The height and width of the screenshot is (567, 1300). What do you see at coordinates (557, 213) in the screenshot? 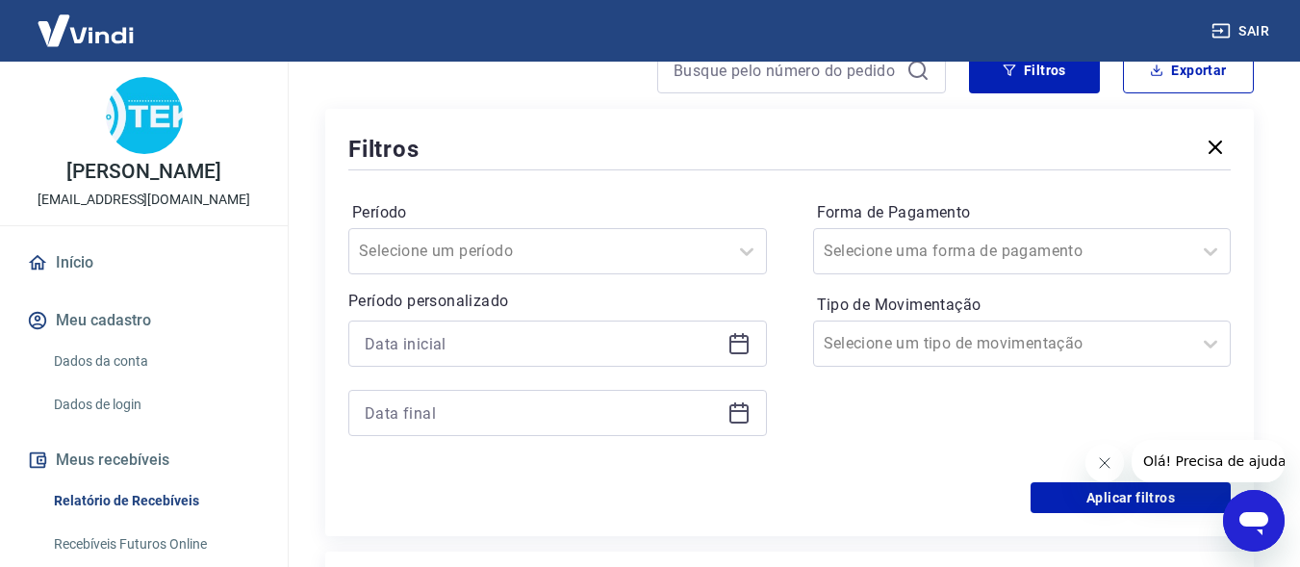
I see `label: Período` at bounding box center [557, 213].